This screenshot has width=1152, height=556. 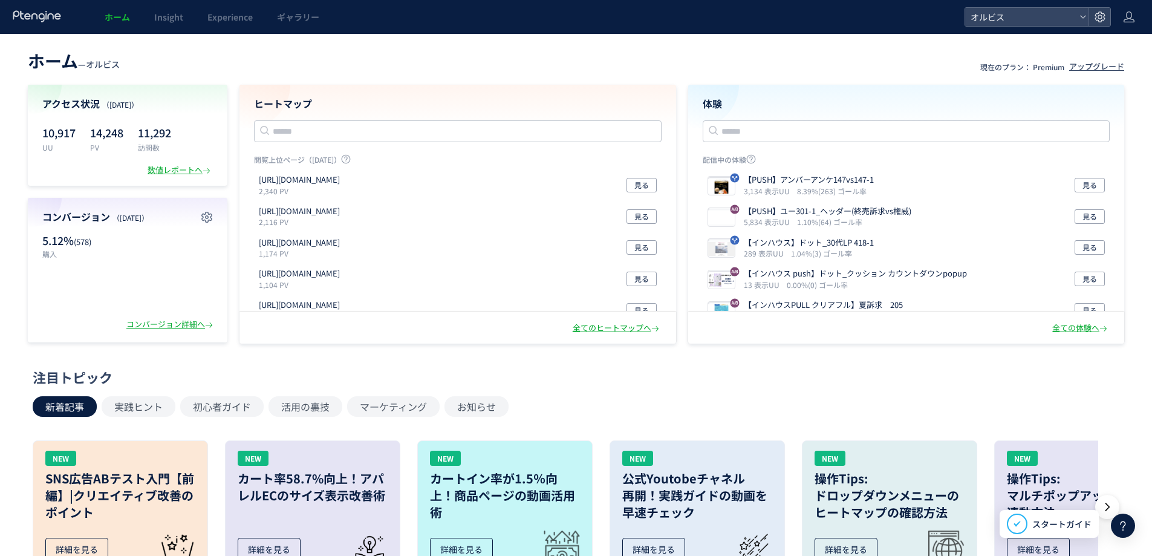 What do you see at coordinates (721, 218) in the screenshot?
I see `img: c907e54416db144ba18275450211b12e1754631494929.jpeg` at bounding box center [721, 218].